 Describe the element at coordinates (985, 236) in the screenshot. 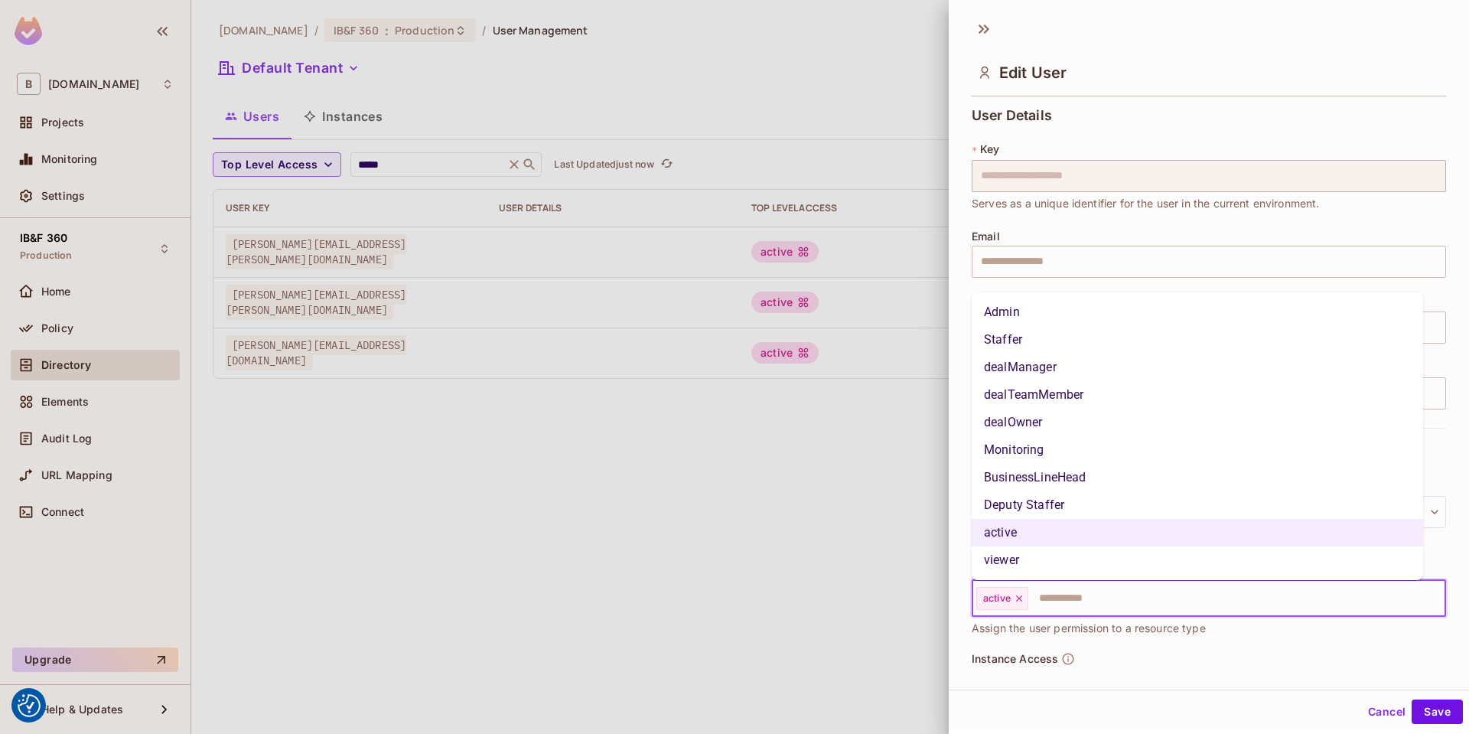

I see `span: Email` at that location.